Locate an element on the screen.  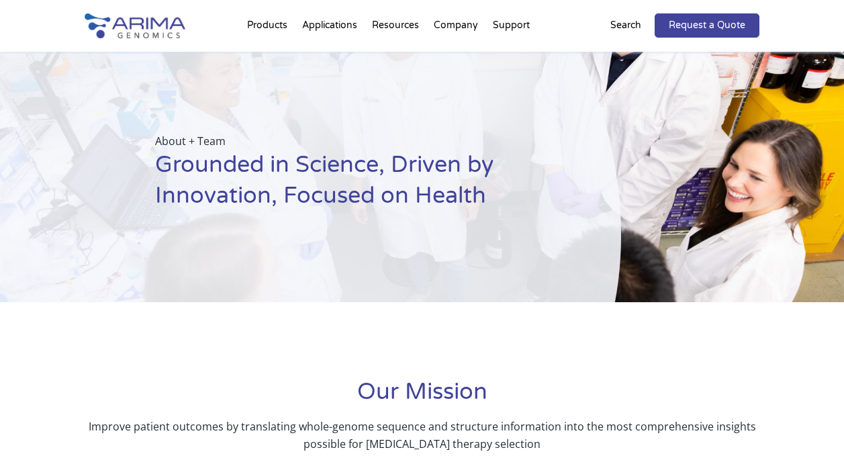
p: About + Team is located at coordinates (355, 141).